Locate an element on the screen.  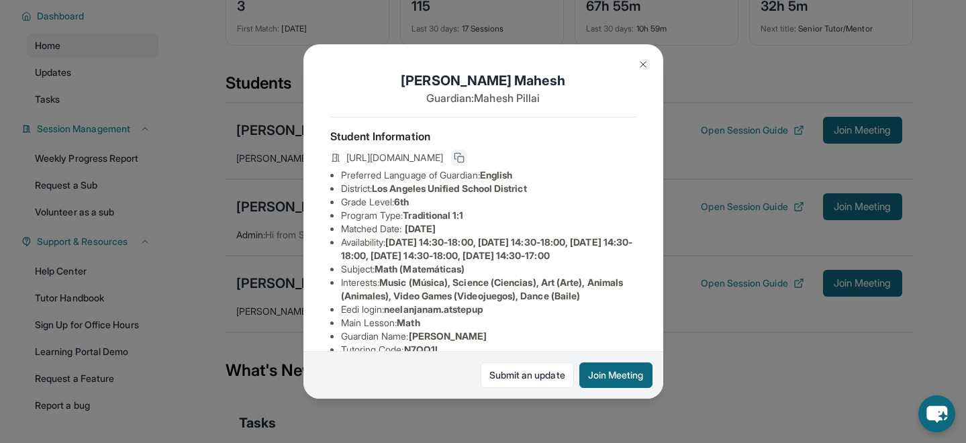
img: Close Icon is located at coordinates (643, 64).